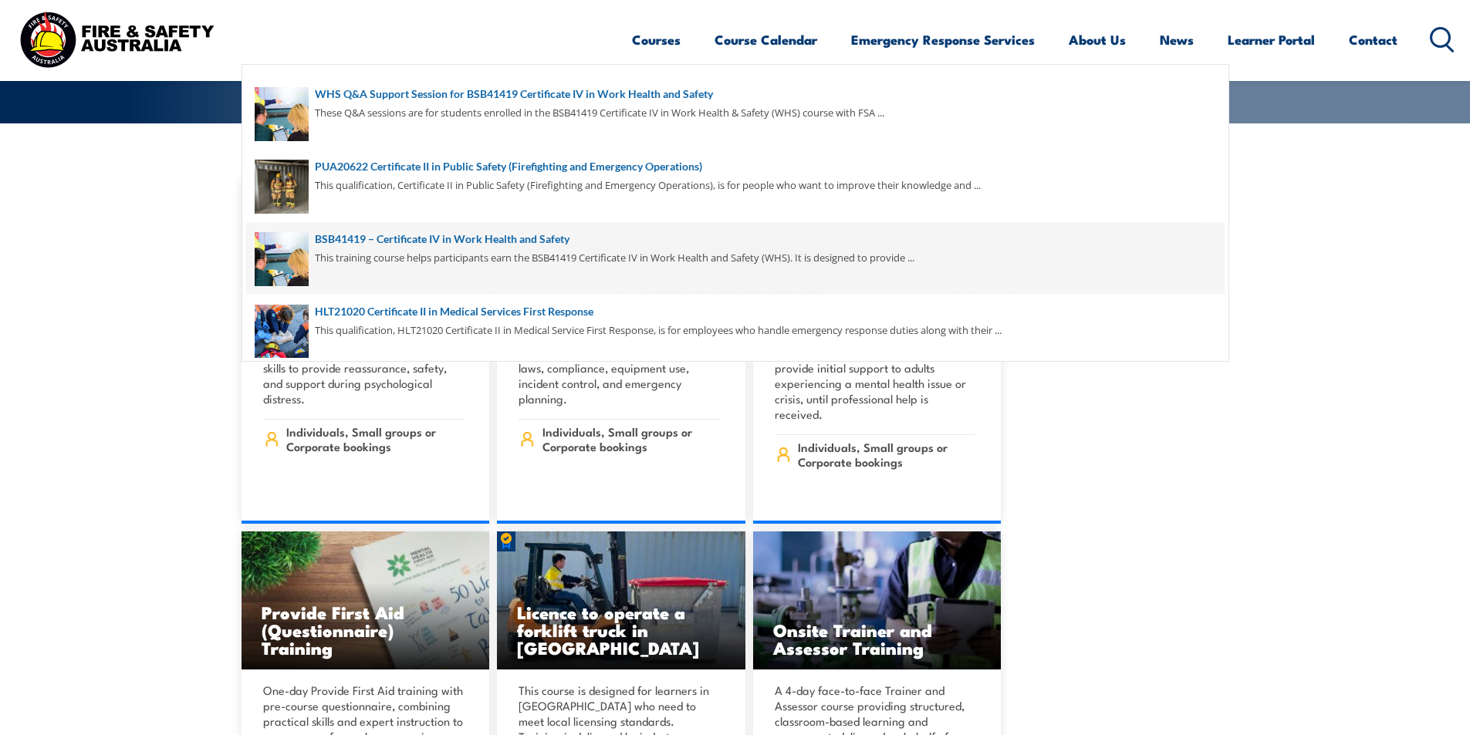 This screenshot has width=1470, height=735. What do you see at coordinates (366, 601) in the screenshot?
I see `a: Provide First Aid (Questionnaire) Training` at bounding box center [366, 601].